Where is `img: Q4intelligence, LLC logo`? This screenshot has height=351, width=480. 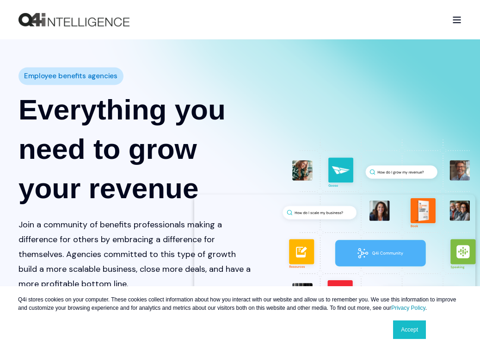
img: Q4intelligence, LLC logo is located at coordinates (74, 20).